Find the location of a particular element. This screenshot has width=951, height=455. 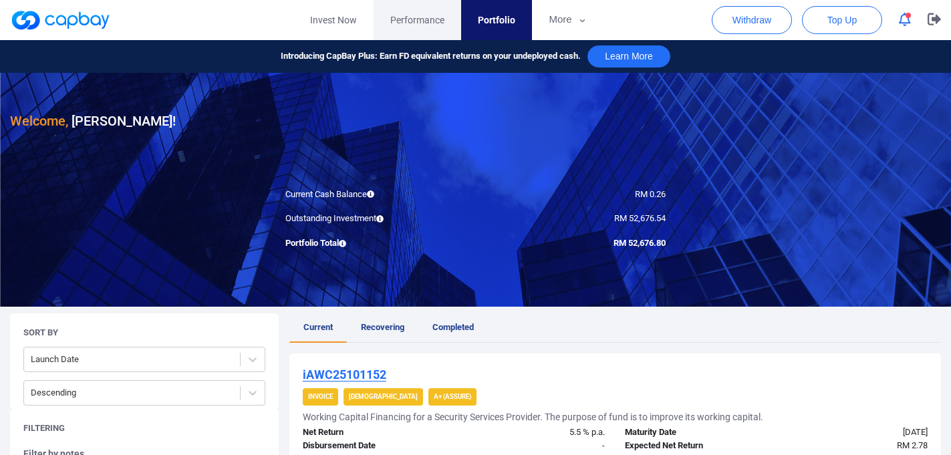

span: RM 52,676.54 is located at coordinates (639, 218).